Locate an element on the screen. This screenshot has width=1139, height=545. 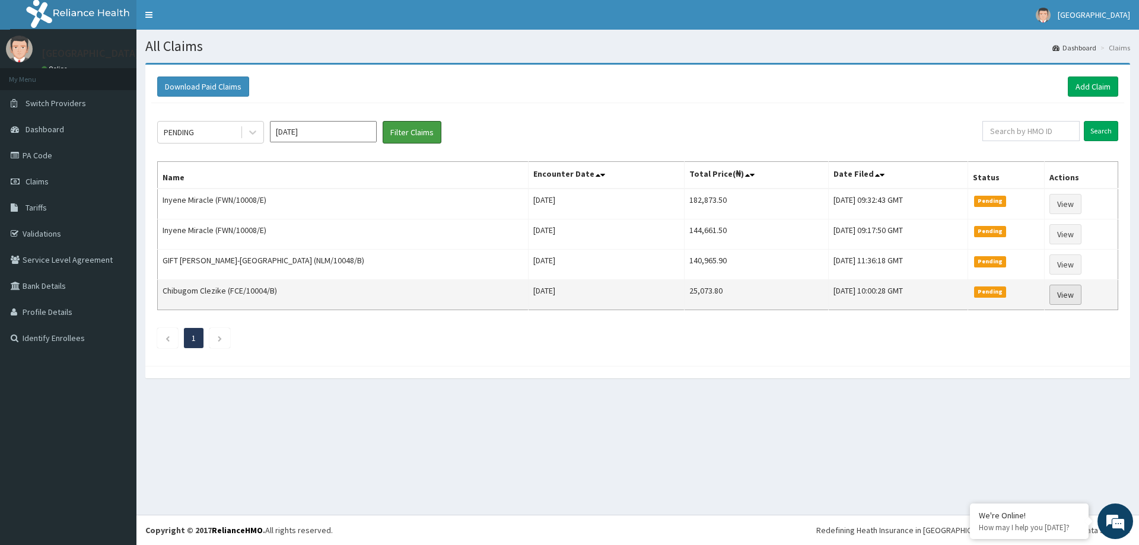
div: PENDING is located at coordinates (179, 132).